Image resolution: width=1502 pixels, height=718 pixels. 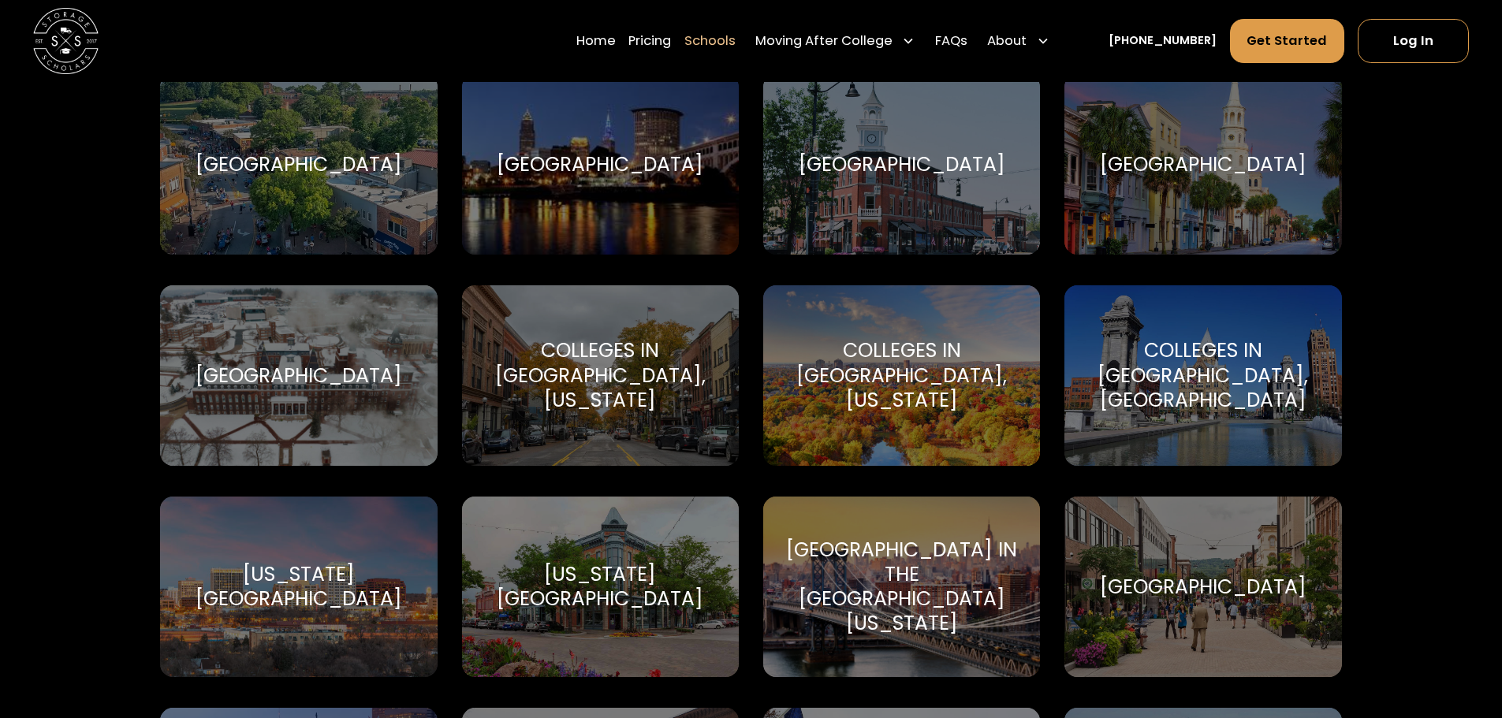 I want to click on a: Get Started, so click(x=1287, y=41).